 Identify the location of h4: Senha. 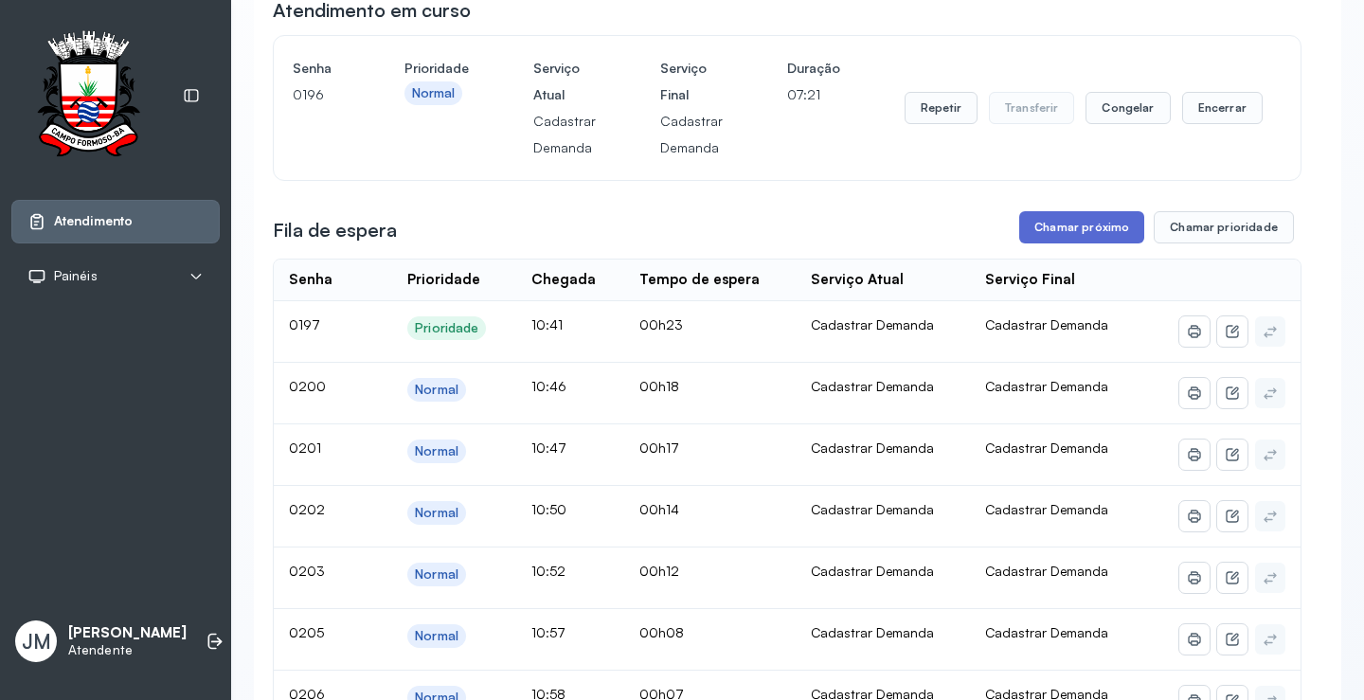
(316, 68).